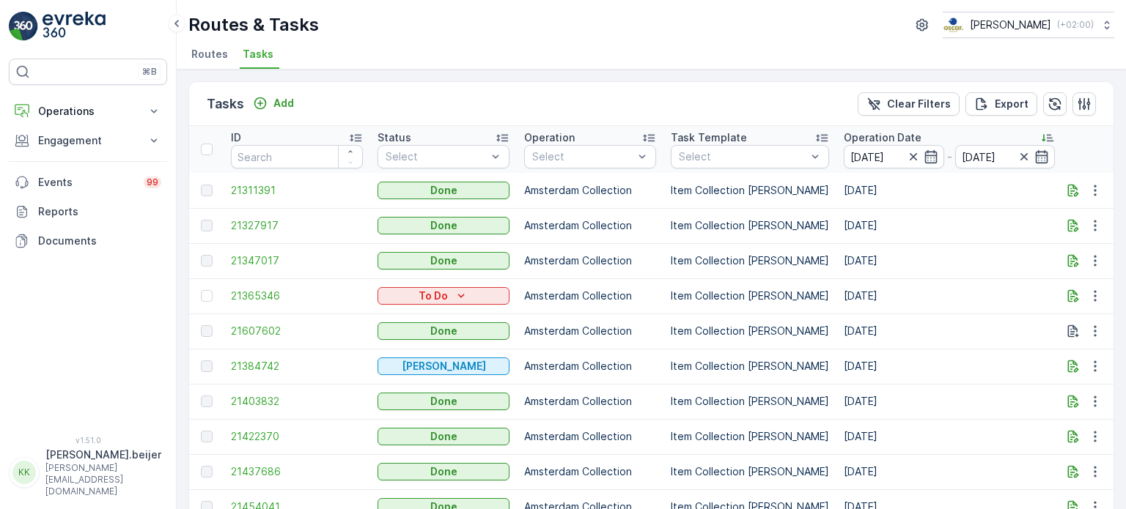  What do you see at coordinates (225, 104) in the screenshot?
I see `p: Tasks` at bounding box center [225, 104].